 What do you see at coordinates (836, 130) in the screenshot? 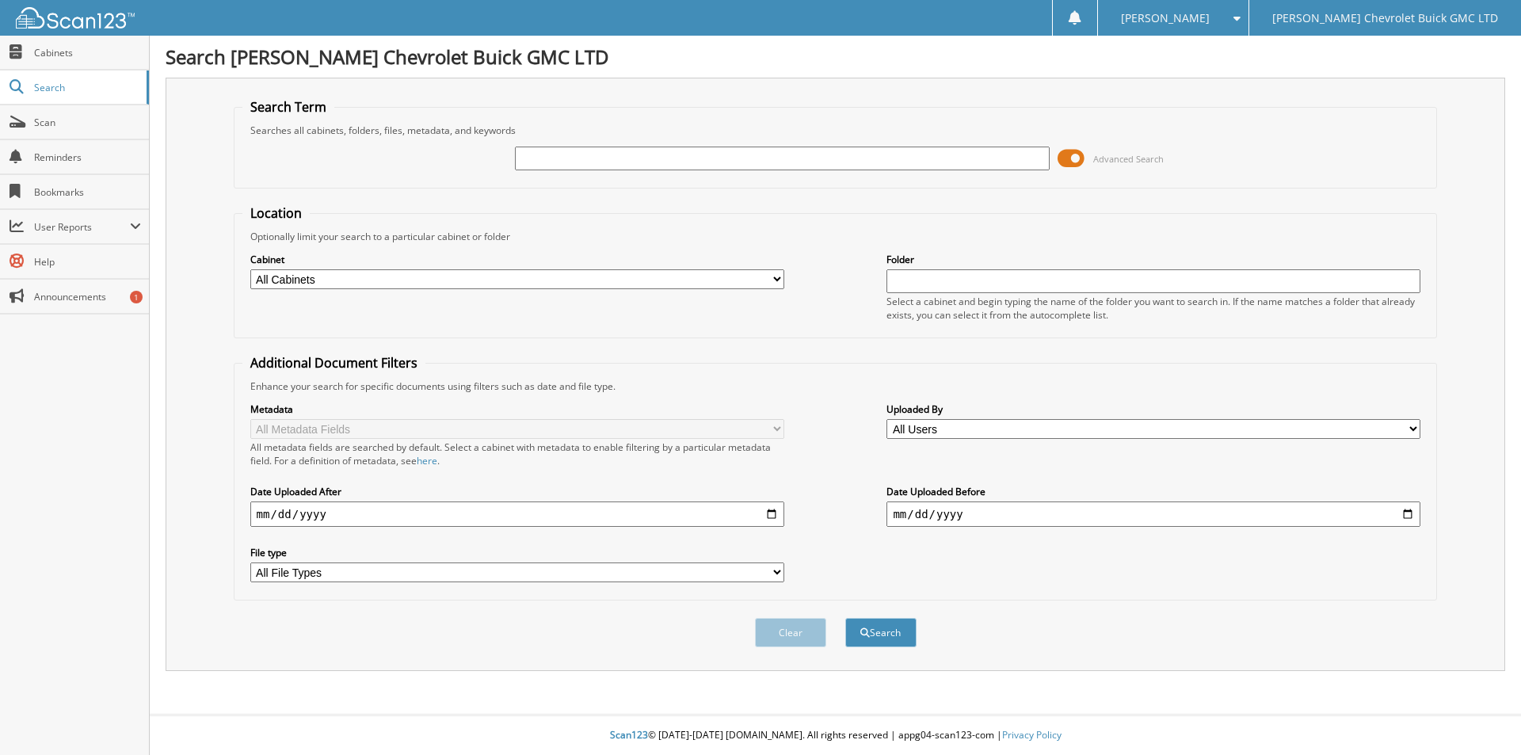
I see `div: Searches all cabinets, folders, files, metadata, and keywords` at bounding box center [836, 130].